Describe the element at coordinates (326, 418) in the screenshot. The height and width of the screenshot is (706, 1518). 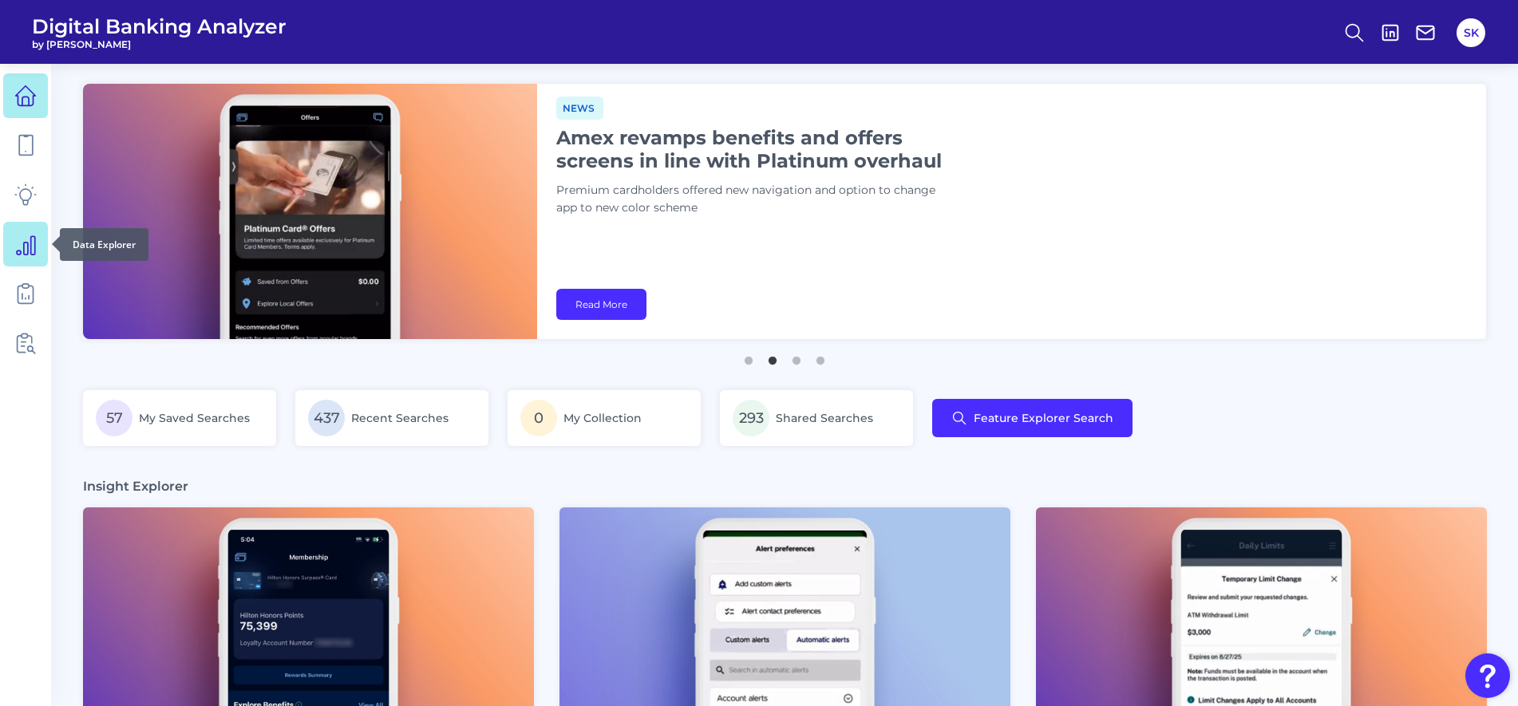
I see `span: 437` at that location.